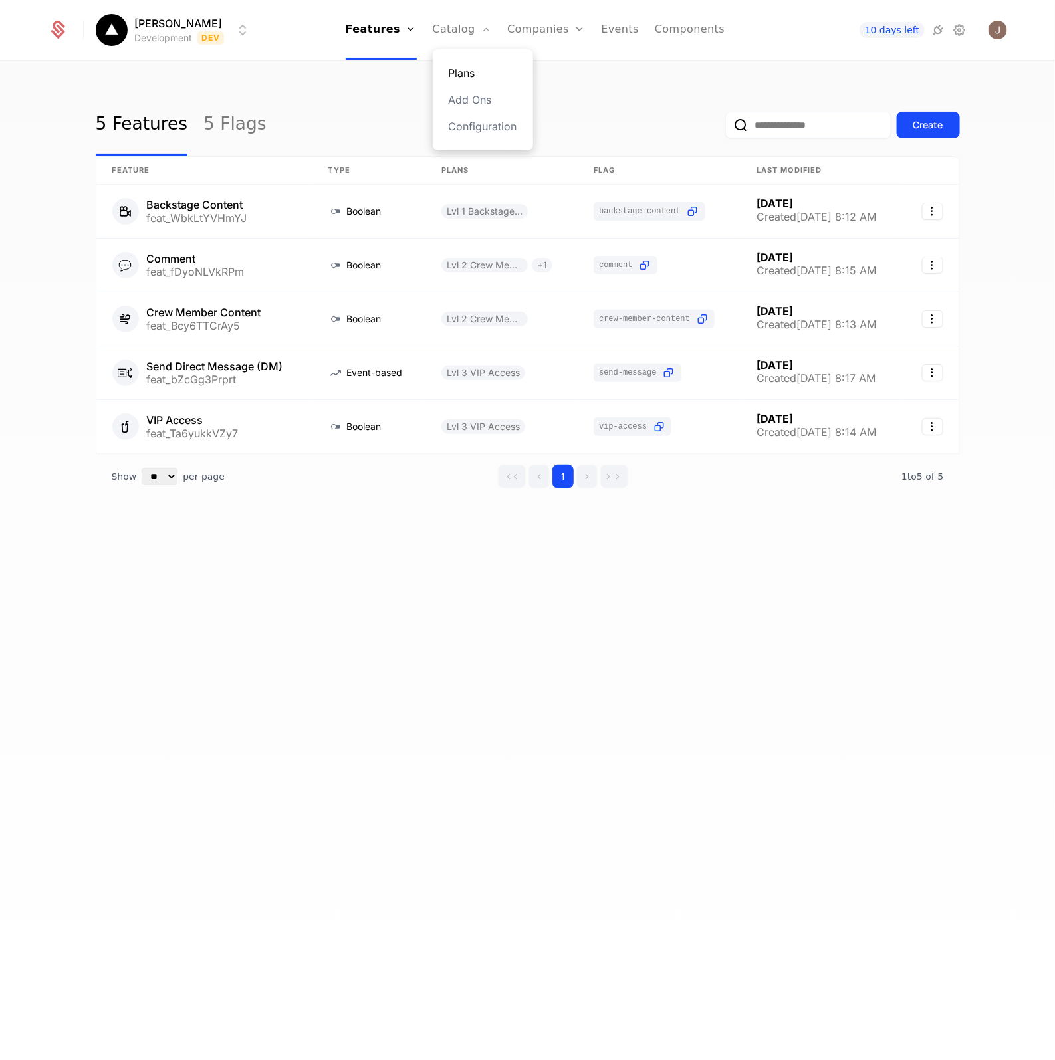  What do you see at coordinates (563, 476) in the screenshot?
I see `div: Page navigation` at bounding box center [563, 476].